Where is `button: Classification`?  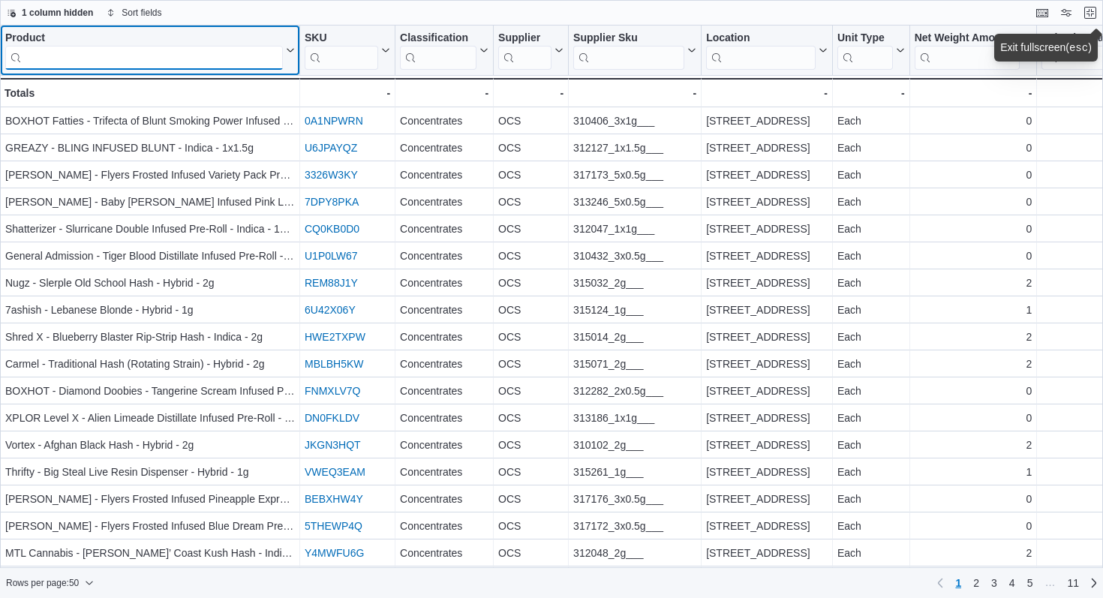 button: Classification is located at coordinates (444, 50).